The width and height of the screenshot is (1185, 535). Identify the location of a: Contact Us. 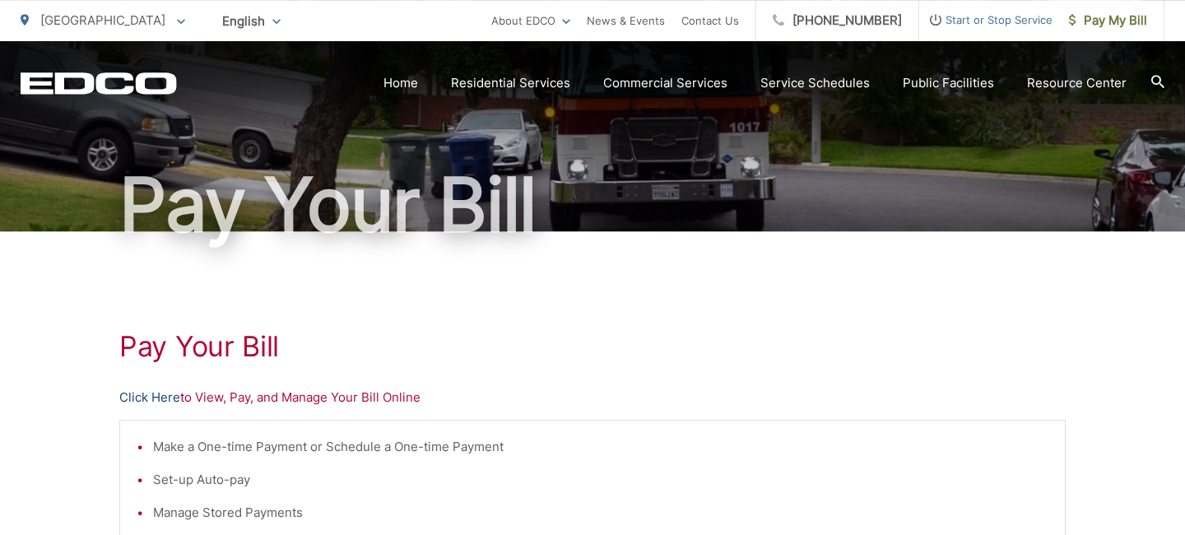
(710, 21).